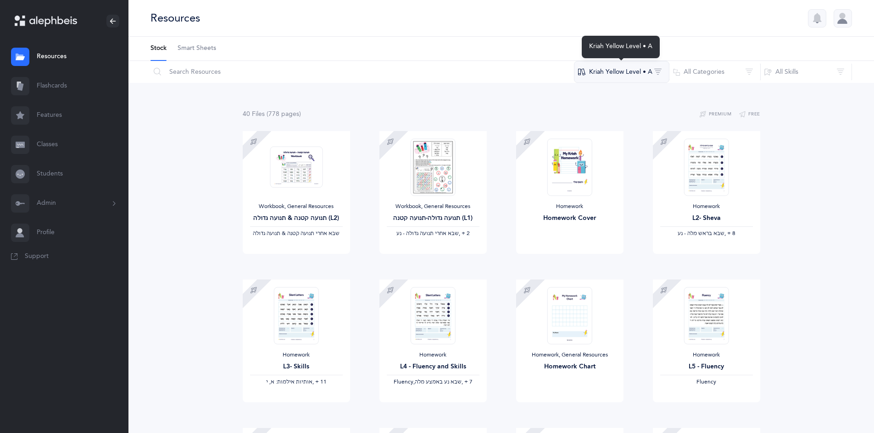  I want to click on img: Homework_L11_Skills%2BFlunecy-O-A-EN_Yellow_EN_thumbnail_1741229997.png, so click(433, 316).